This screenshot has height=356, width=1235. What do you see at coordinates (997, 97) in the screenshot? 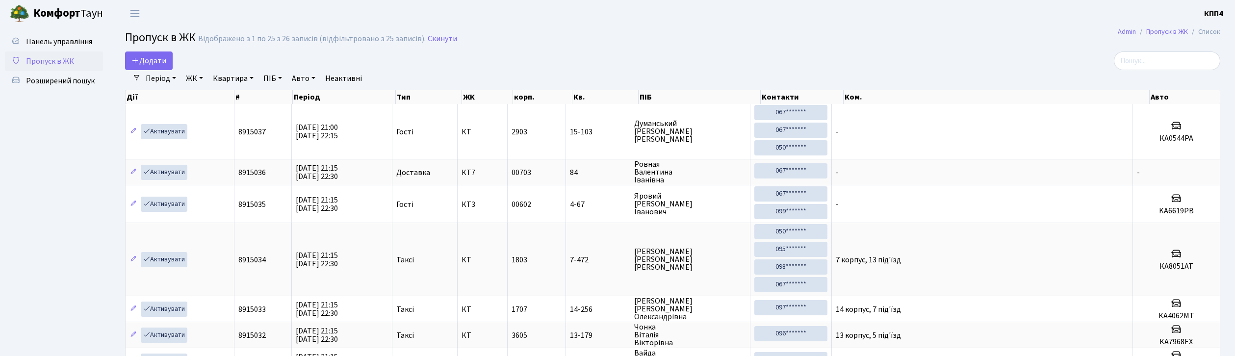
I see `th: Ком.` at bounding box center [997, 97].